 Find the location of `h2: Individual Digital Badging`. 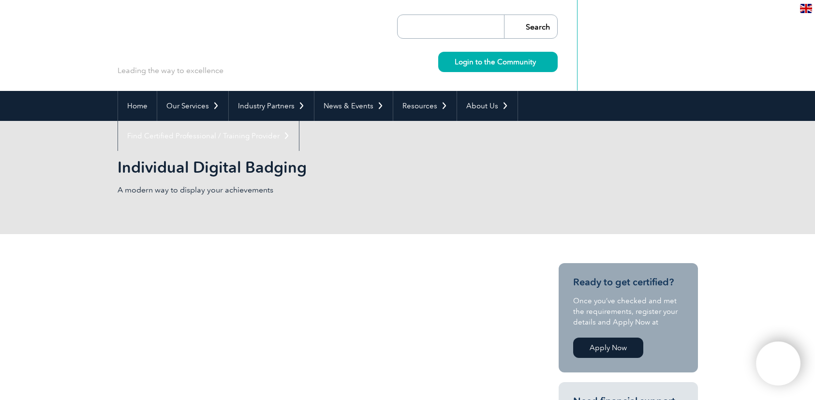

h2: Individual Digital Badging is located at coordinates (321, 167).